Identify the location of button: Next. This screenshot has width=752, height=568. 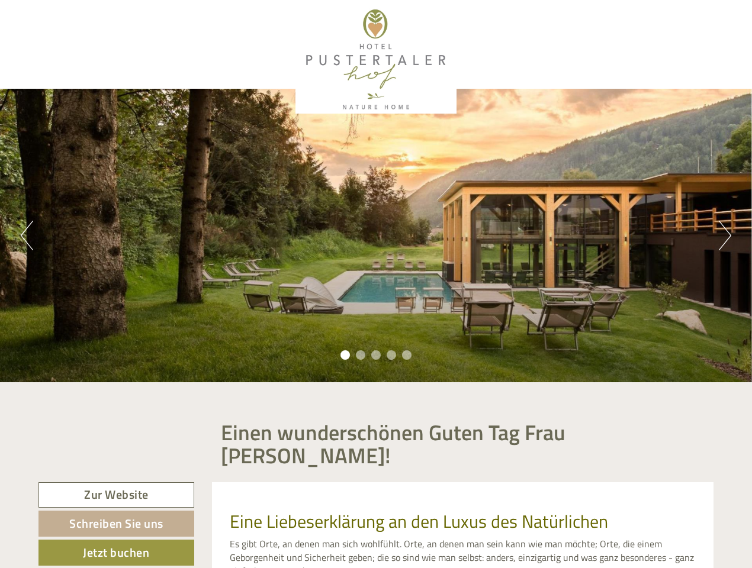
(725, 236).